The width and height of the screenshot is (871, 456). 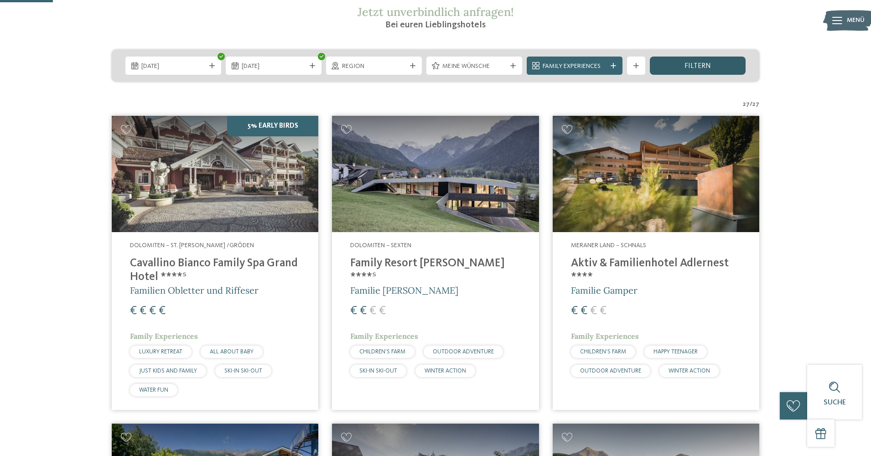 What do you see at coordinates (160, 351) in the screenshot?
I see `span: LUXURY RETREAT` at bounding box center [160, 351].